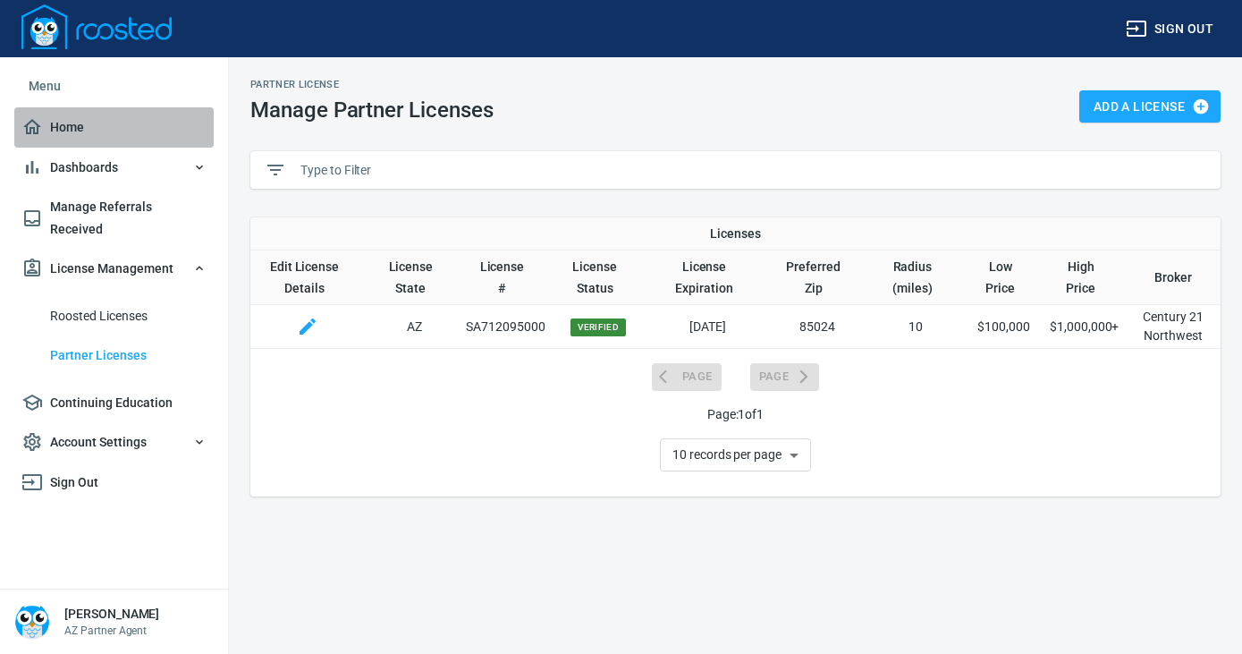 The image size is (1242, 654). I want to click on span: Sign out, so click(1170, 29).